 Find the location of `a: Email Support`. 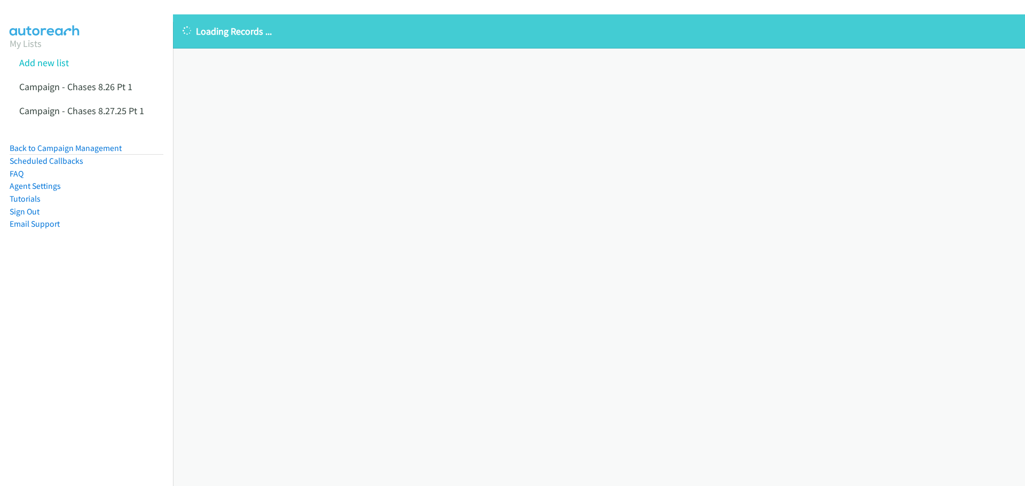

a: Email Support is located at coordinates (35, 224).